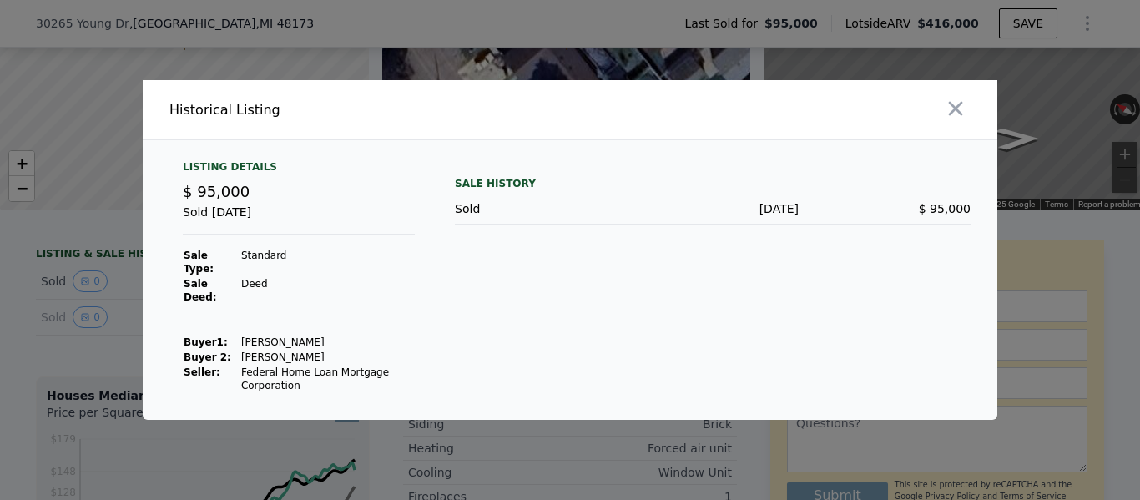 The image size is (1140, 500). Describe the element at coordinates (541, 209) in the screenshot. I see `div: Sold` at that location.